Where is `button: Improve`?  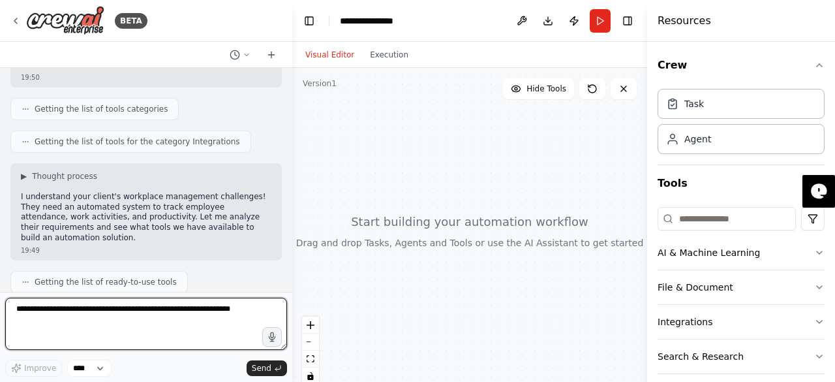 button: Improve is located at coordinates (33, 368).